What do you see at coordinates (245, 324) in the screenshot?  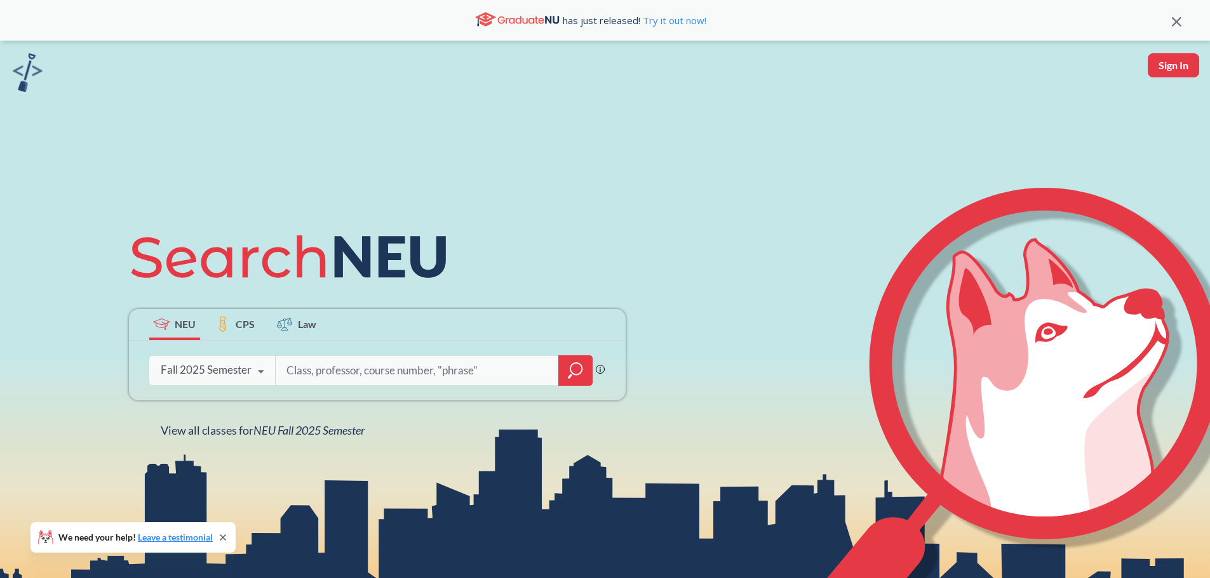 I see `span: CPS` at bounding box center [245, 324].